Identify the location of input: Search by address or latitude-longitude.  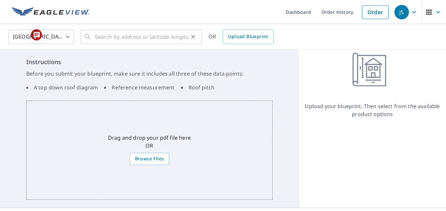
(142, 37).